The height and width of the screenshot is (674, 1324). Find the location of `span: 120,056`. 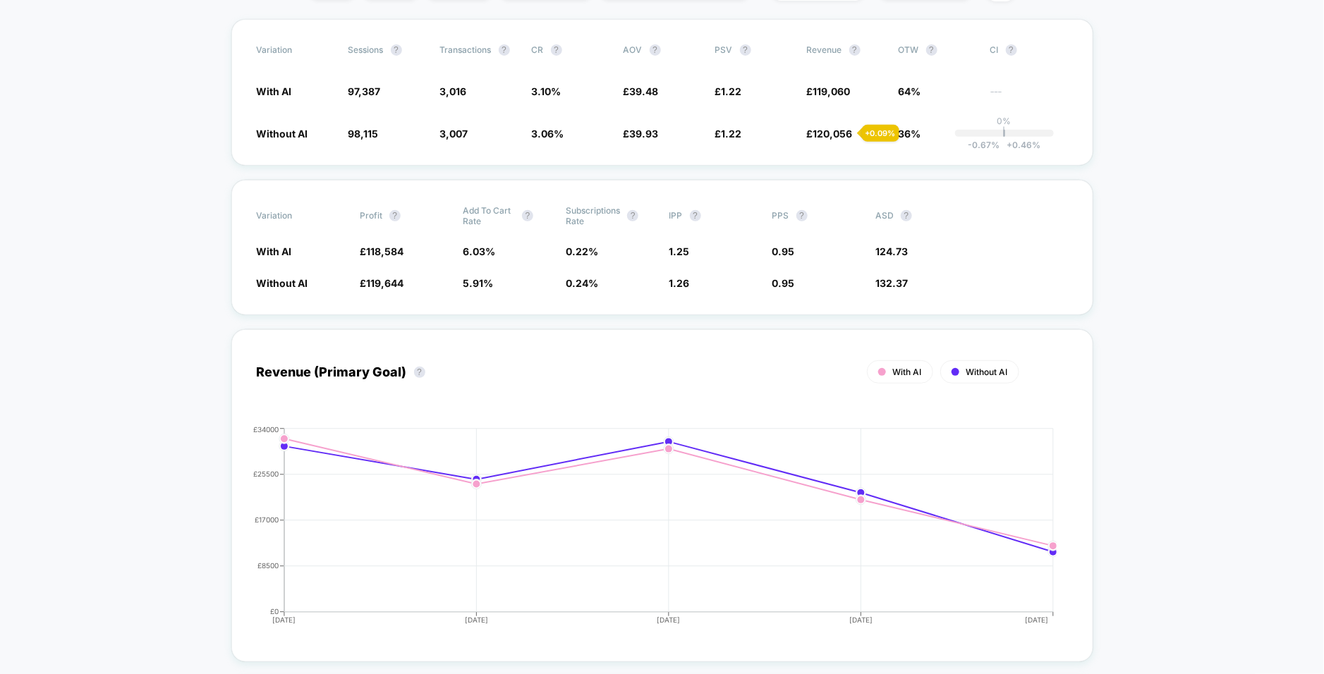

span: 120,056 is located at coordinates (833, 133).